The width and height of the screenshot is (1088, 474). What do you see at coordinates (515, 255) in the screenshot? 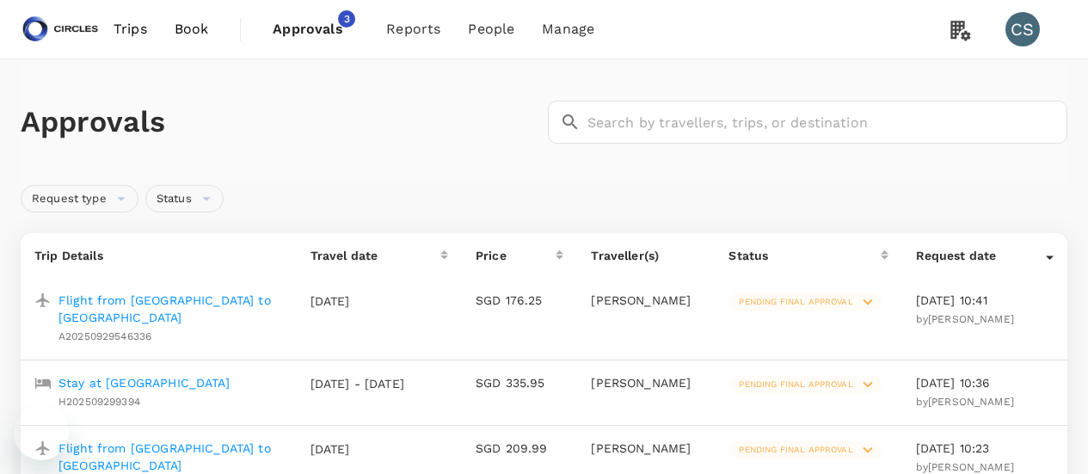
I see `div: Price` at bounding box center [515, 255].